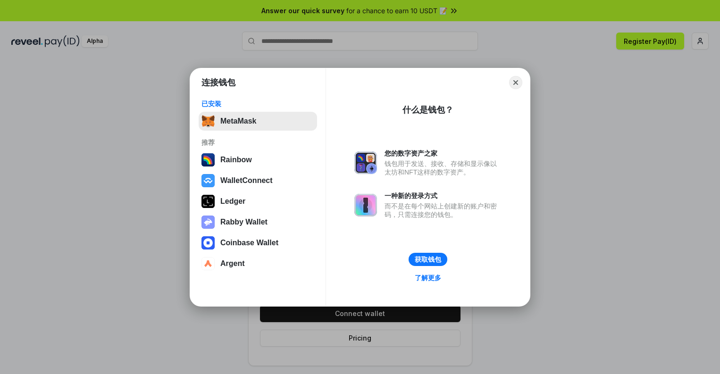  I want to click on div: 已安装, so click(258, 104).